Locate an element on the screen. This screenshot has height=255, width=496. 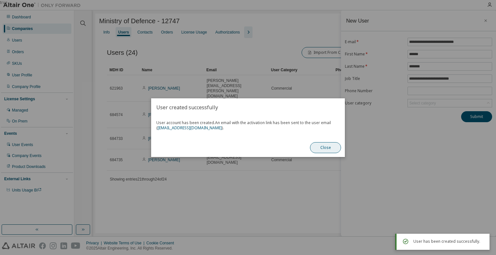
span: An email with the activation link has been sent to the user email ( ). is located at coordinates (243, 125).